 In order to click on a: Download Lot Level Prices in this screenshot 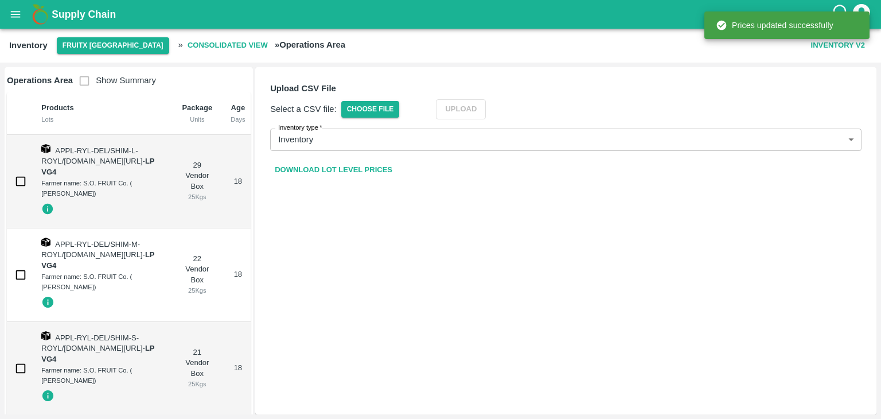, I will do `click(333, 170)`.